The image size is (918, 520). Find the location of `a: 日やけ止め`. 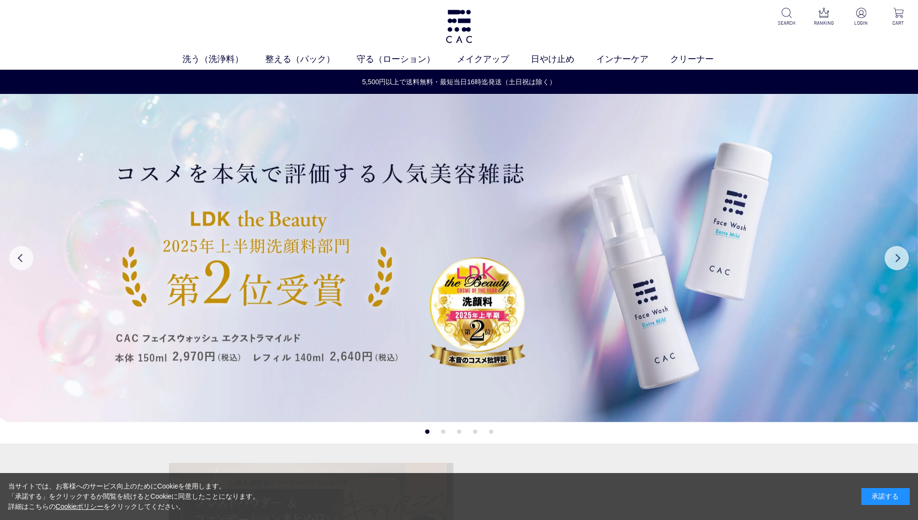

a: 日やけ止め is located at coordinates (563, 59).